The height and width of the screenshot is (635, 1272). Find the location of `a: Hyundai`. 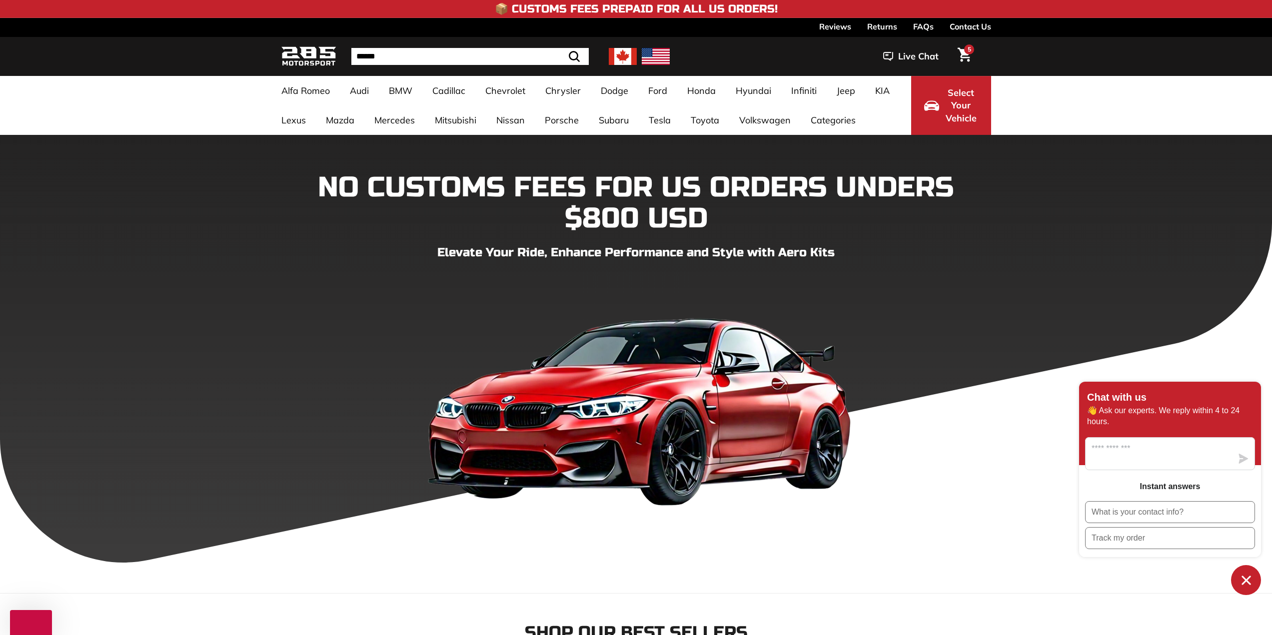

a: Hyundai is located at coordinates (753, 90).